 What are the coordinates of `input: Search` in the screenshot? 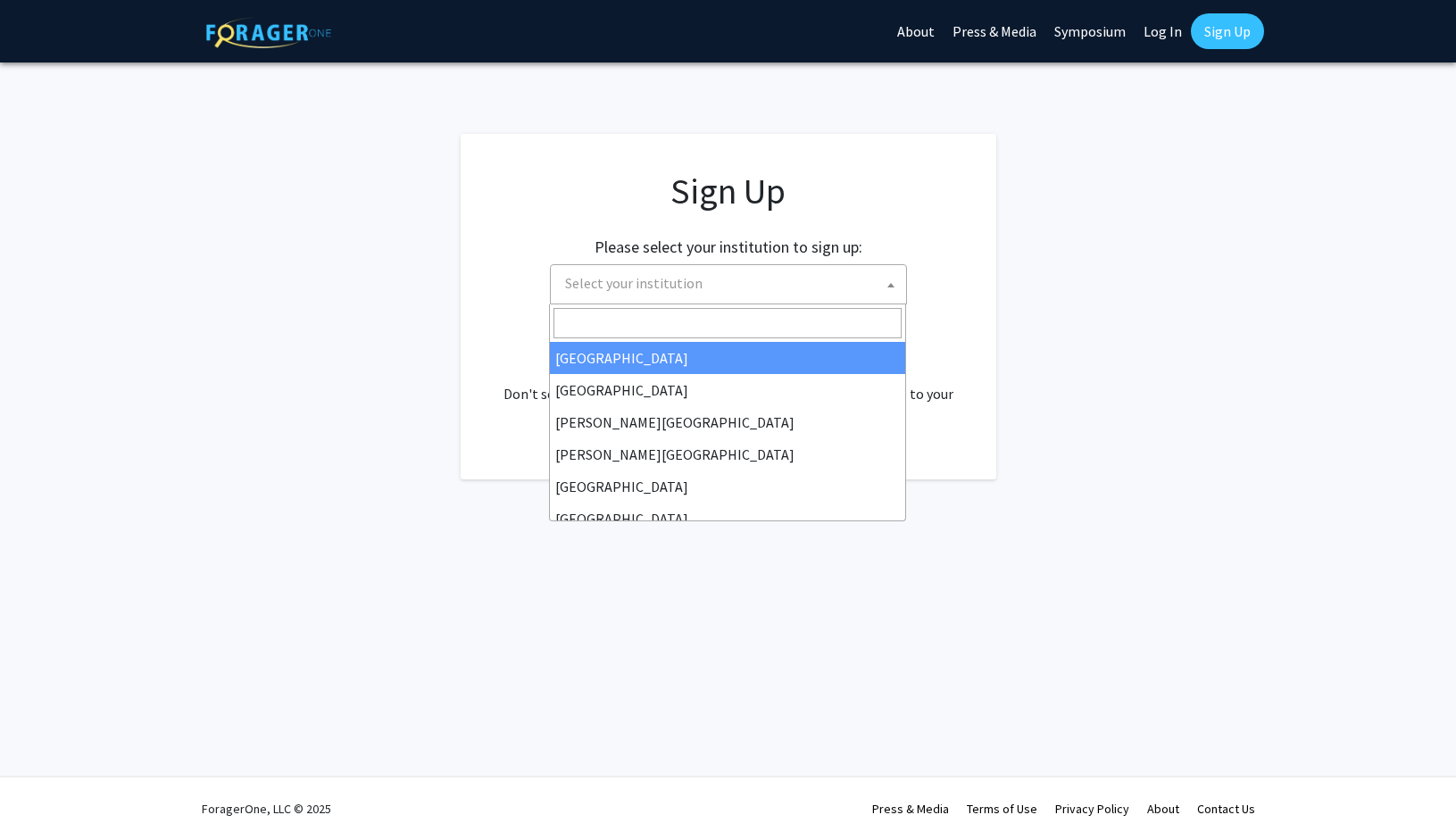 It's located at (728, 323).